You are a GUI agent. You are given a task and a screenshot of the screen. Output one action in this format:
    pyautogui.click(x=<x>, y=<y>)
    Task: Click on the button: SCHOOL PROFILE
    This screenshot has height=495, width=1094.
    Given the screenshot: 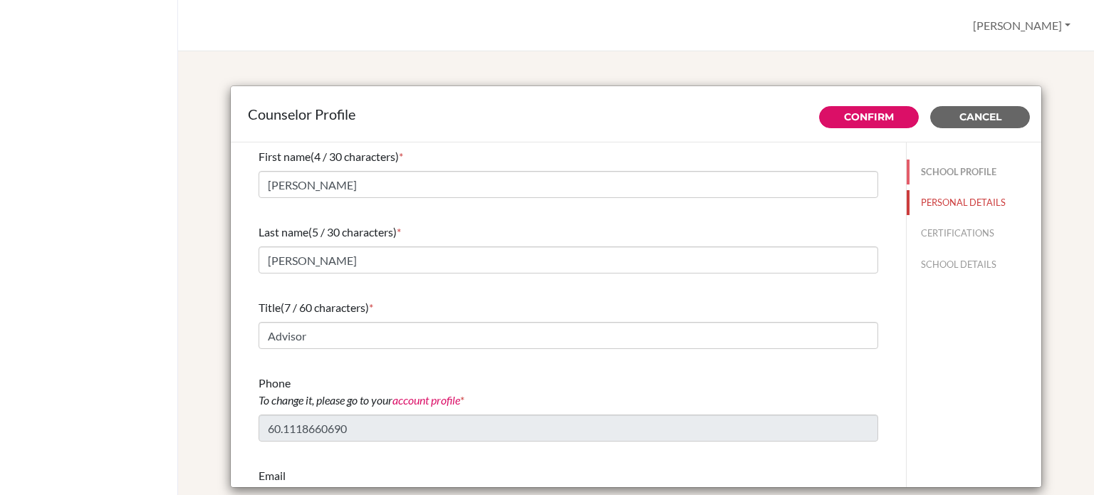 What is the action you would take?
    pyautogui.click(x=973, y=172)
    